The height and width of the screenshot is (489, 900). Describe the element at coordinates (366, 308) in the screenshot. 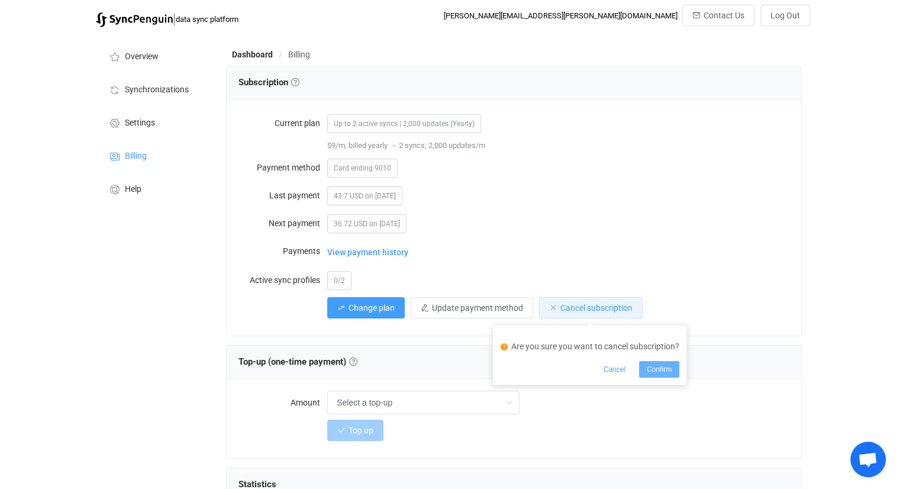

I see `button: Change plan` at that location.